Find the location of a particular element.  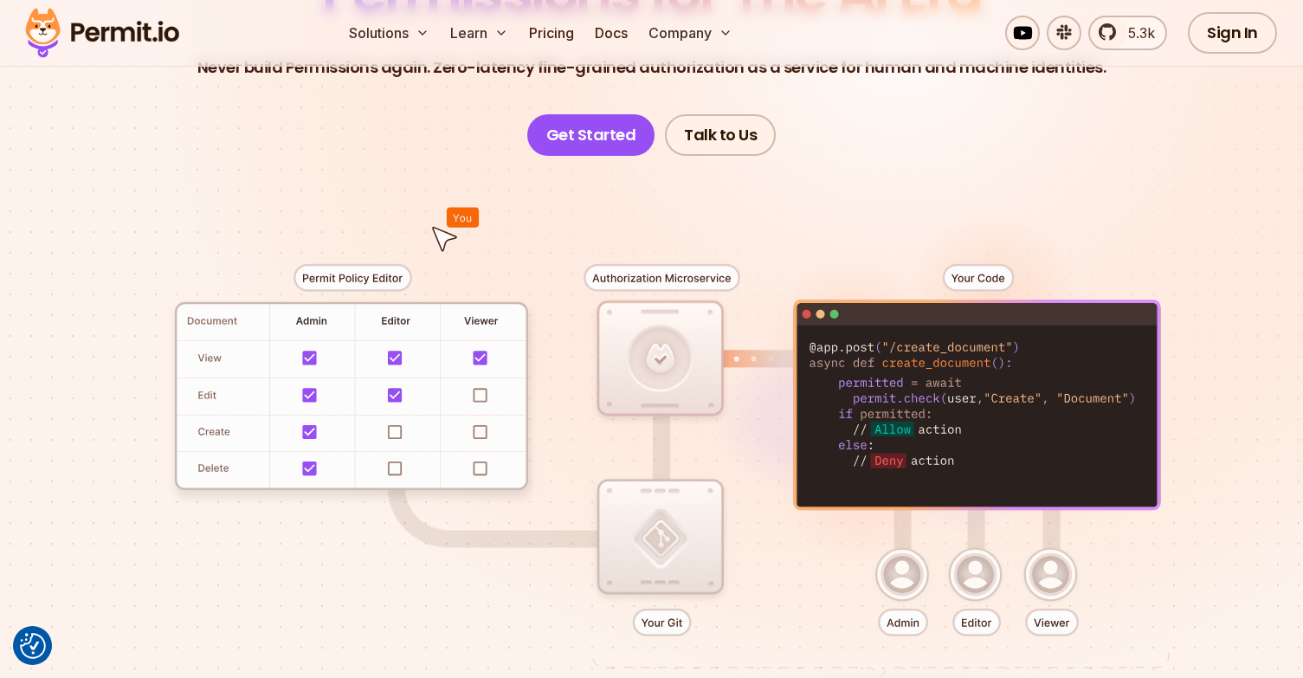

p: Never build Permissions again. Zero-latency fine-grained authorization as a service for human and... is located at coordinates (652, 68).